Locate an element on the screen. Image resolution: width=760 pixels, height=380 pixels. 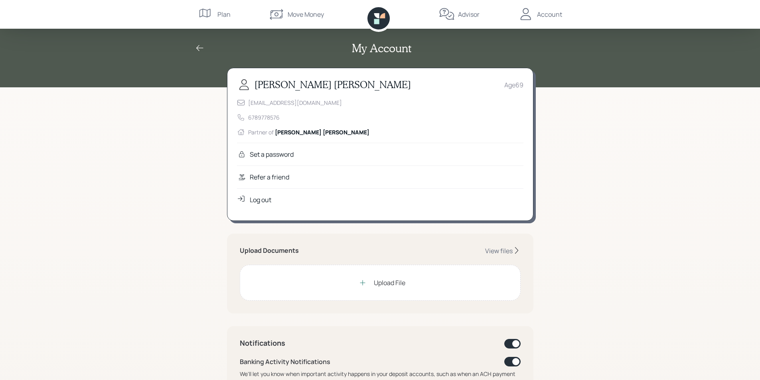
div: Account is located at coordinates (549, 14).